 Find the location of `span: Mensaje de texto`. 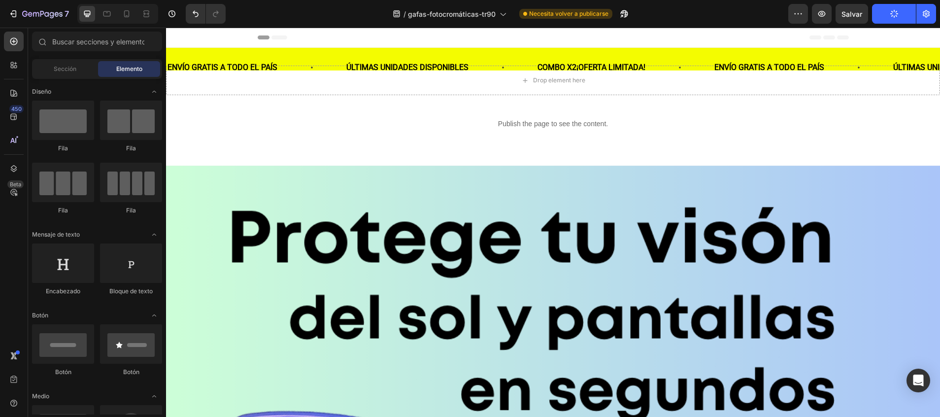

span: Mensaje de texto is located at coordinates (56, 235).